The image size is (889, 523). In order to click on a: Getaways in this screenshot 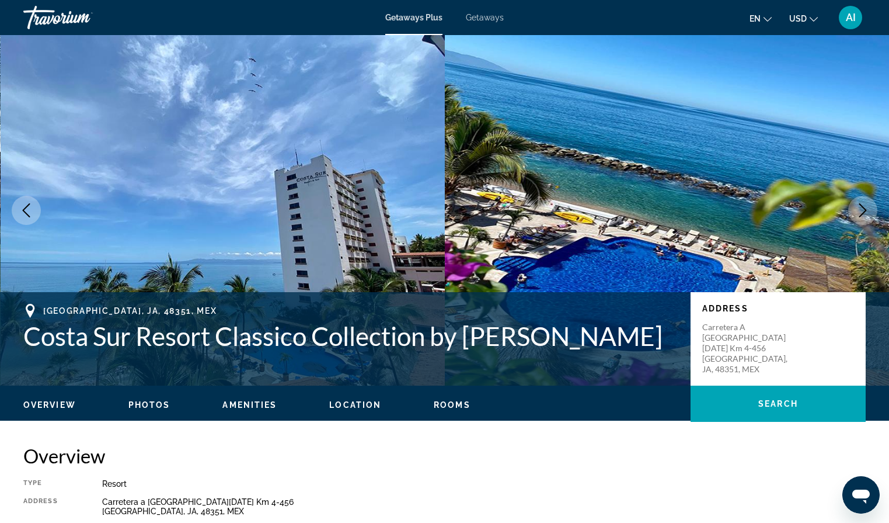, I will do `click(485, 18)`.